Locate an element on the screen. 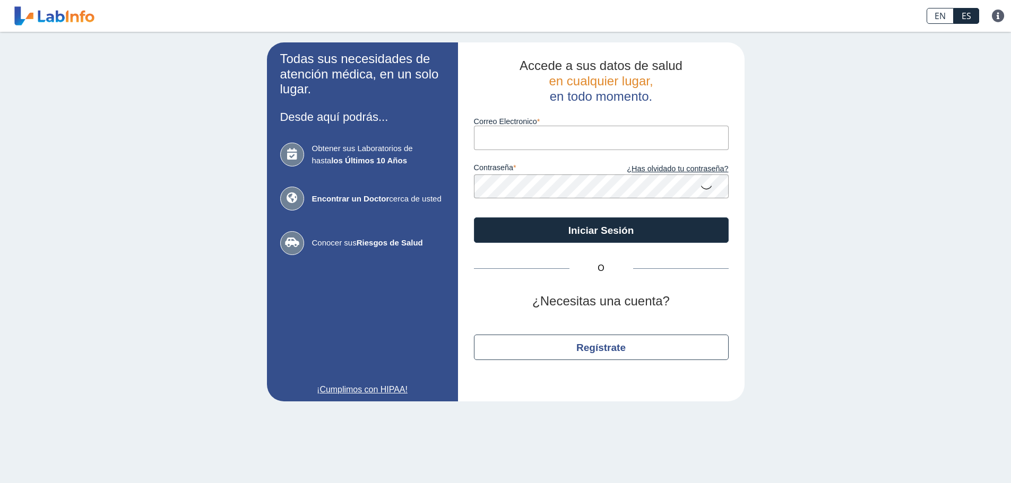 The width and height of the screenshot is (1011, 483). b: Encontrar un Doctor is located at coordinates (351, 198).